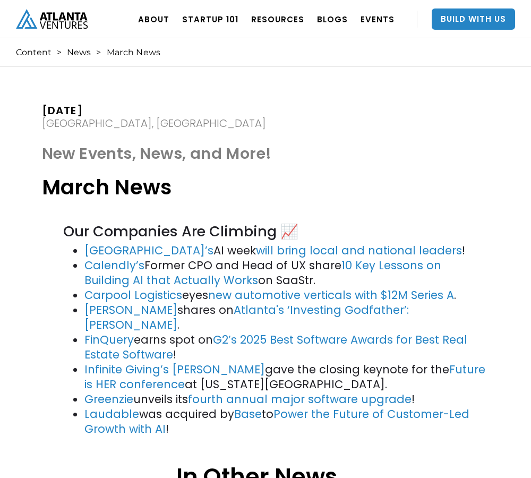 The width and height of the screenshot is (531, 478). I want to click on div: March News, so click(134, 53).